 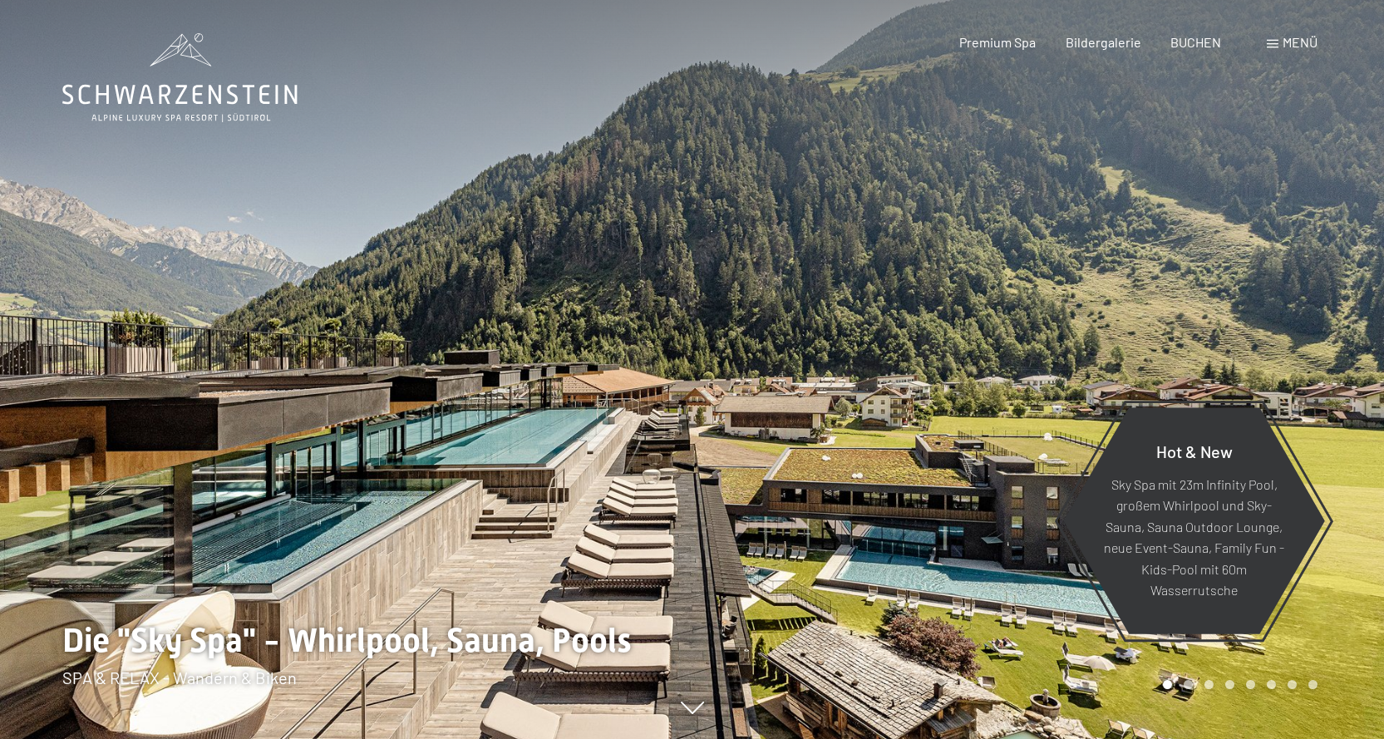 I want to click on a: Premium Spa, so click(x=997, y=42).